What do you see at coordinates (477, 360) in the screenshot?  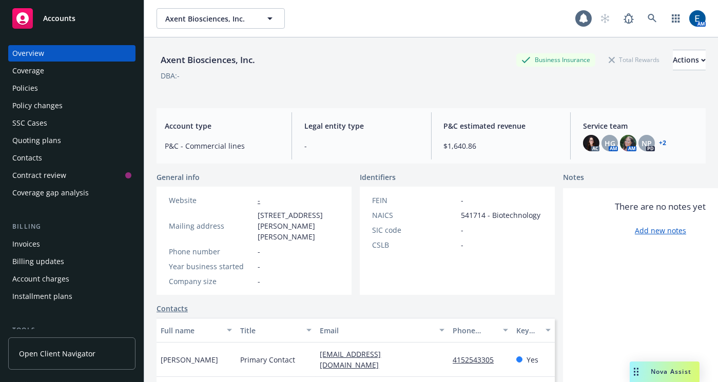 I see `a: 4152543305` at bounding box center [477, 360].